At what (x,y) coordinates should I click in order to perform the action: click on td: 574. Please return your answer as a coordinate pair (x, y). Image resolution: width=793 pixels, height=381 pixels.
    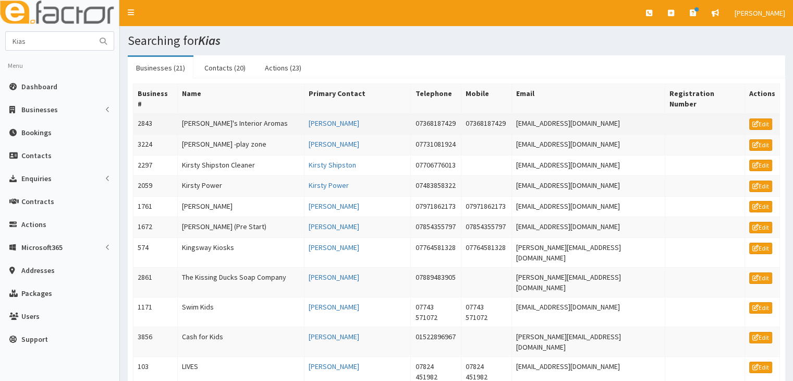
    Looking at the image, I should click on (155, 252).